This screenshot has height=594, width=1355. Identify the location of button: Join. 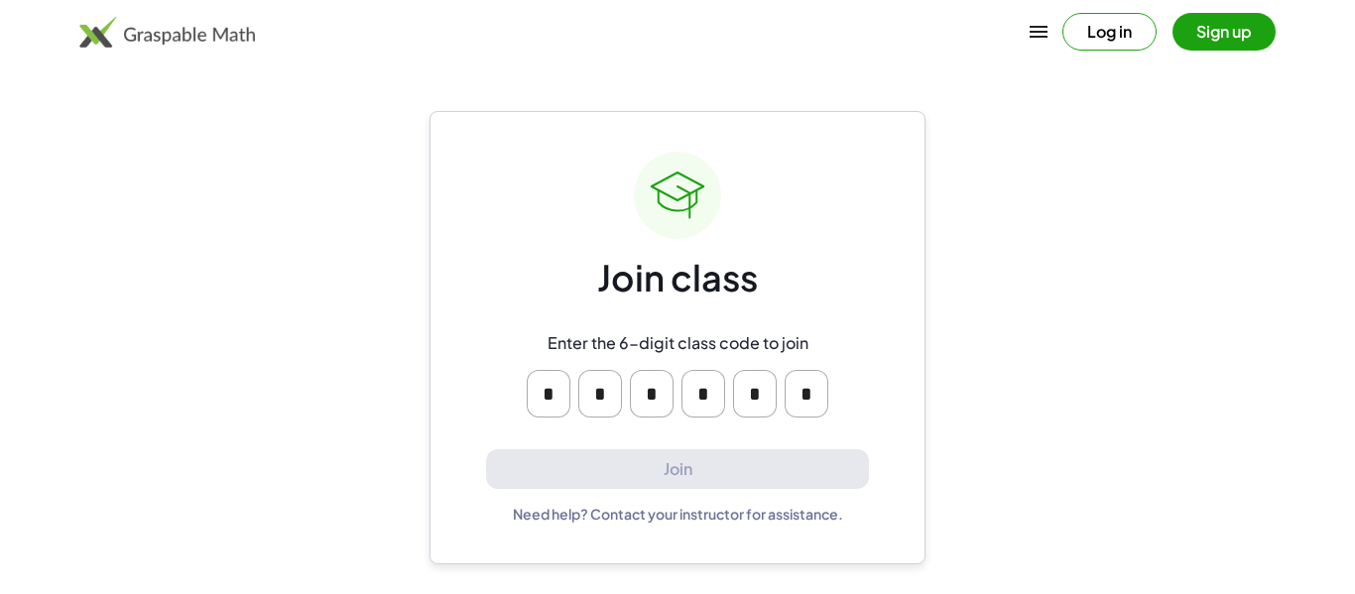
(678, 469).